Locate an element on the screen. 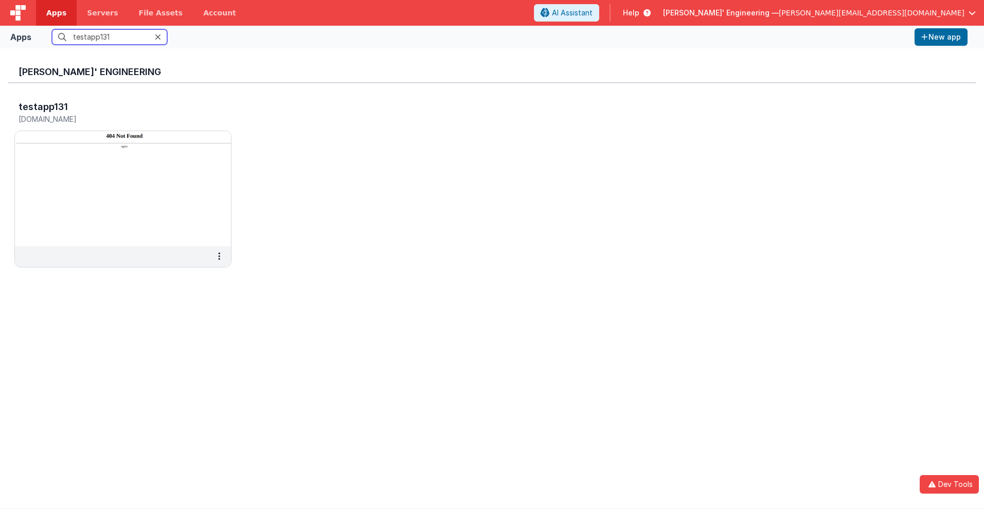 Image resolution: width=984 pixels, height=509 pixels. span: Servers is located at coordinates (102, 13).